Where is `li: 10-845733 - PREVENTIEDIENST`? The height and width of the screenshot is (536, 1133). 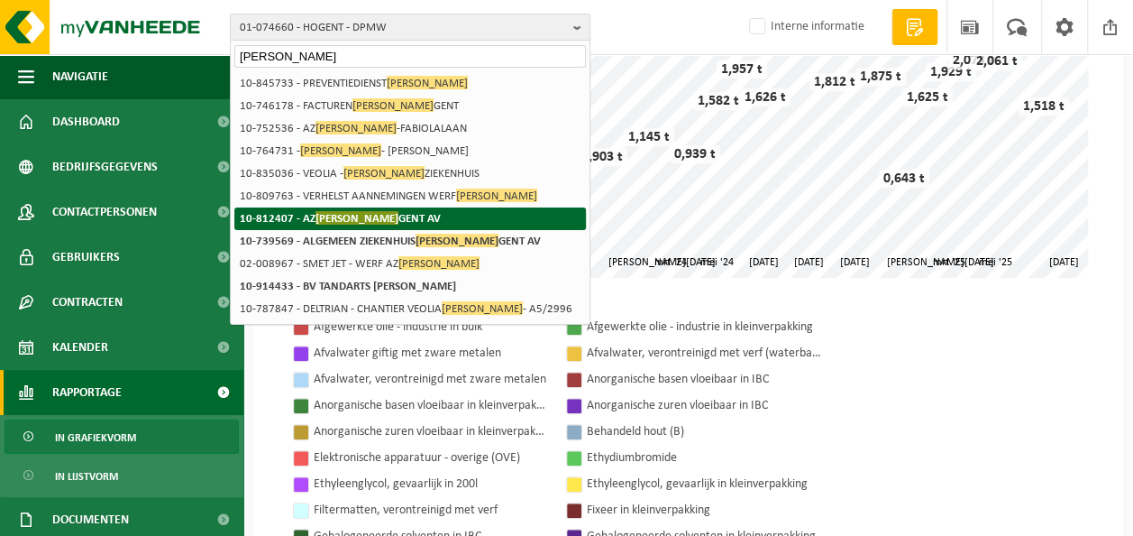
li: 10-845733 - PREVENTIEDIENST is located at coordinates (410, 83).